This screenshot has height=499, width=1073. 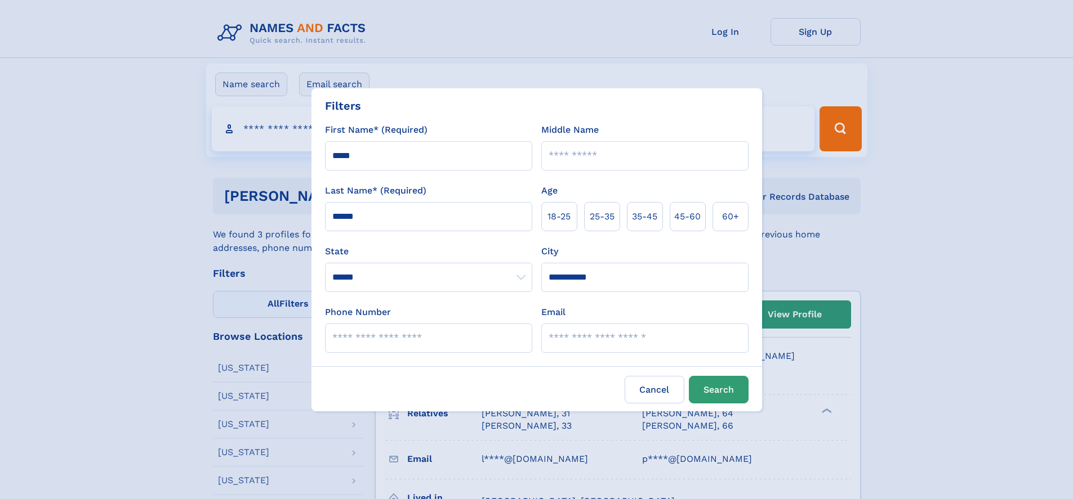 I want to click on span: 18‑25, so click(x=558, y=217).